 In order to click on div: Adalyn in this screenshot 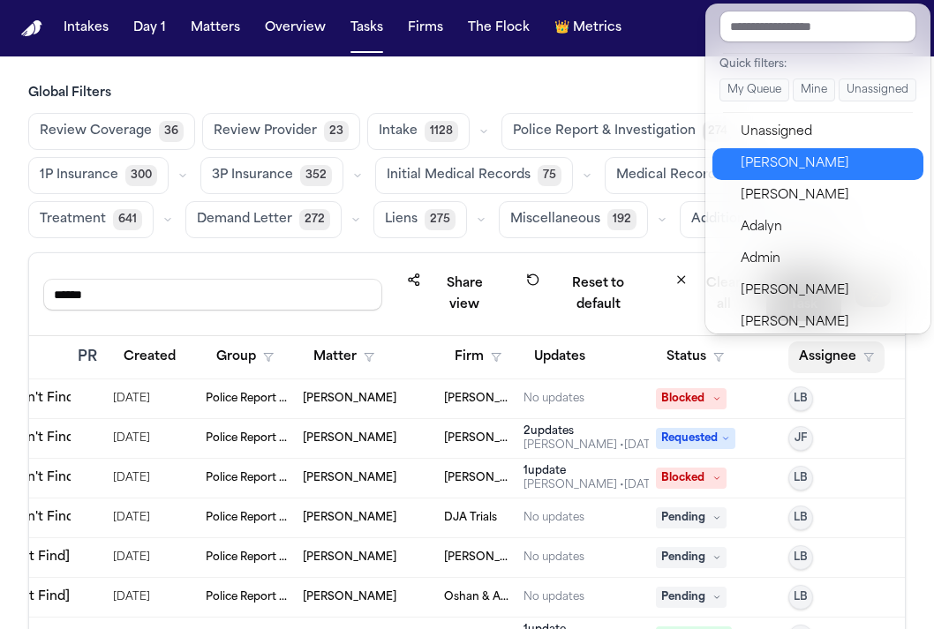, I will do `click(826, 228)`.